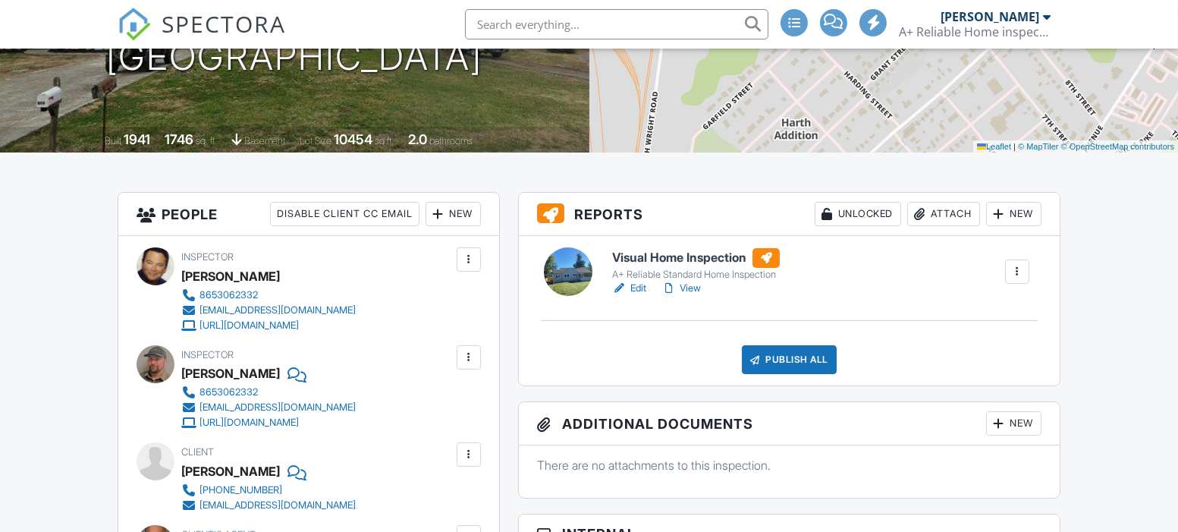  Describe the element at coordinates (137, 139) in the screenshot. I see `div: 1941` at that location.